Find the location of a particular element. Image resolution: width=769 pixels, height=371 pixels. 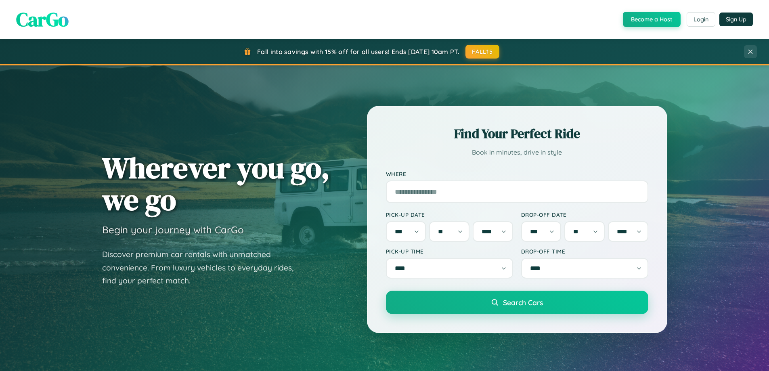

label: Drop-off Time is located at coordinates (584, 251).